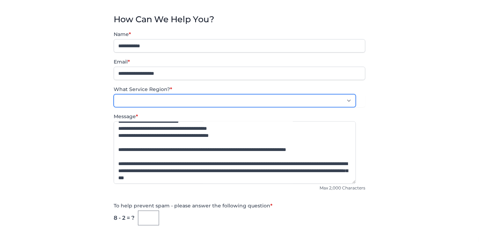 The width and height of the screenshot is (479, 242). What do you see at coordinates (240, 205) in the screenshot?
I see `label: To help prevent spam - please answer the following question` at bounding box center [240, 205].